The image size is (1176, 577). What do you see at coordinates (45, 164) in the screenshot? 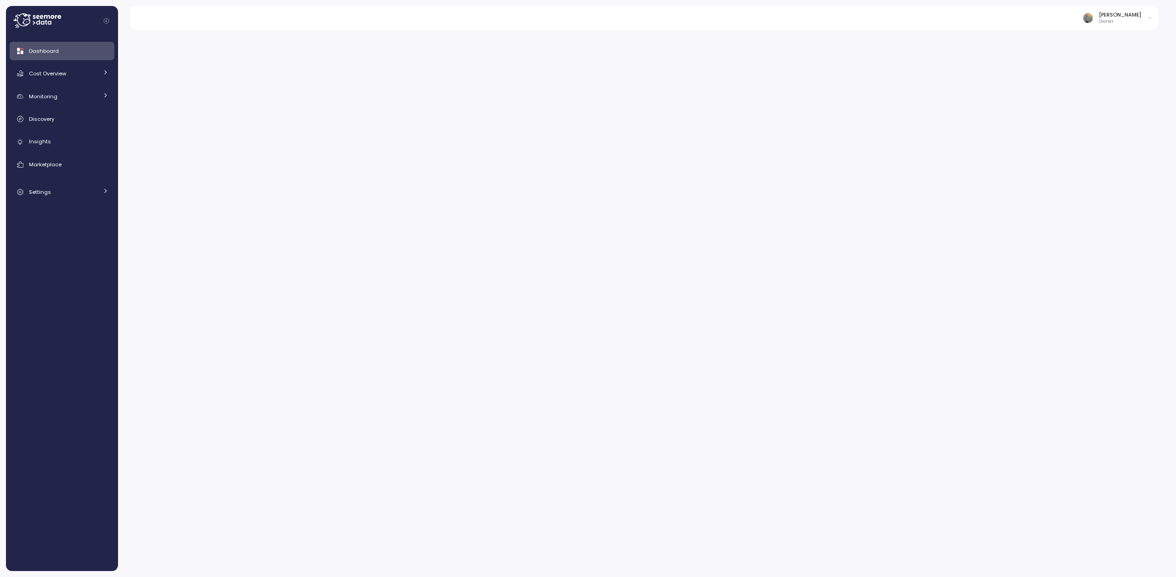
I see `span: Marketplace` at bounding box center [45, 164].